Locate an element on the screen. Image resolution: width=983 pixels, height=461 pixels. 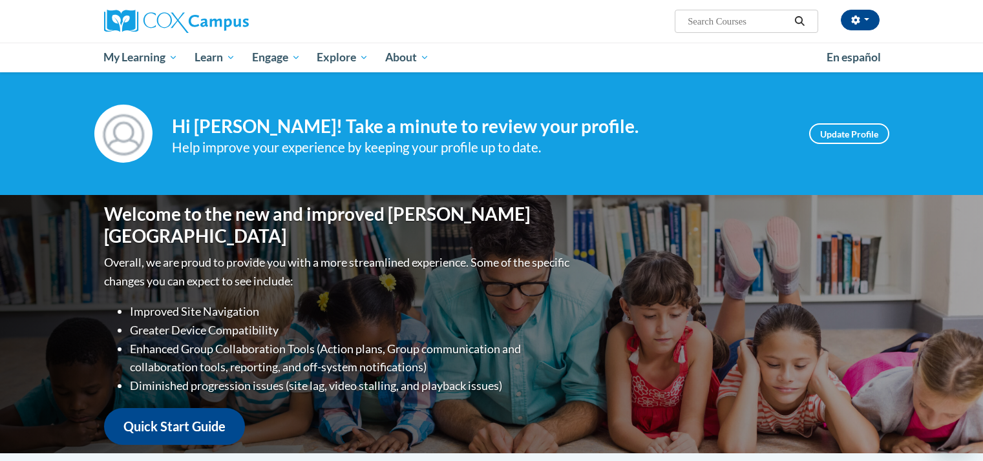
span: Explore is located at coordinates (342, 57).